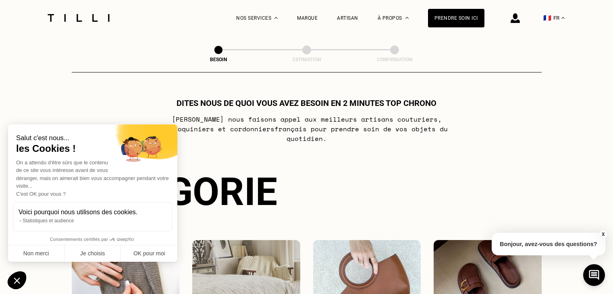 Image resolution: width=613 pixels, height=294 pixels. Describe the element at coordinates (348, 18) in the screenshot. I see `a: Artisan` at that location.